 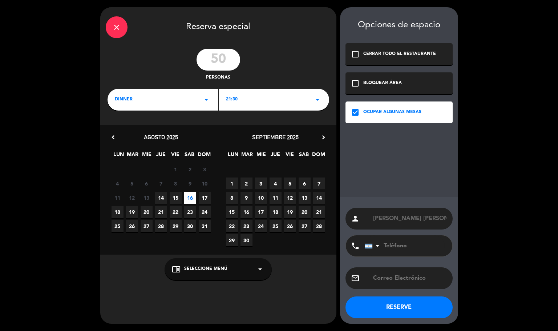 What do you see at coordinates (355, 112) in the screenshot?
I see `i: check_box` at bounding box center [355, 112].